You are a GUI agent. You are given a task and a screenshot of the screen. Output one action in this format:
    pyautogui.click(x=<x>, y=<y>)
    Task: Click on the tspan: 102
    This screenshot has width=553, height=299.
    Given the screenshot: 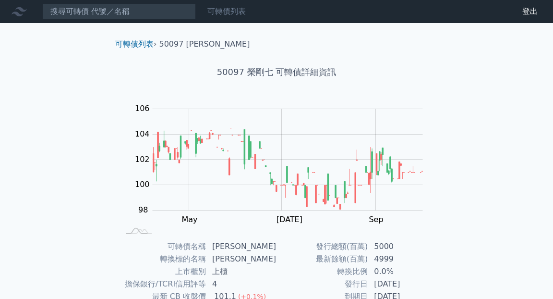 What is the action you would take?
    pyautogui.click(x=142, y=159)
    